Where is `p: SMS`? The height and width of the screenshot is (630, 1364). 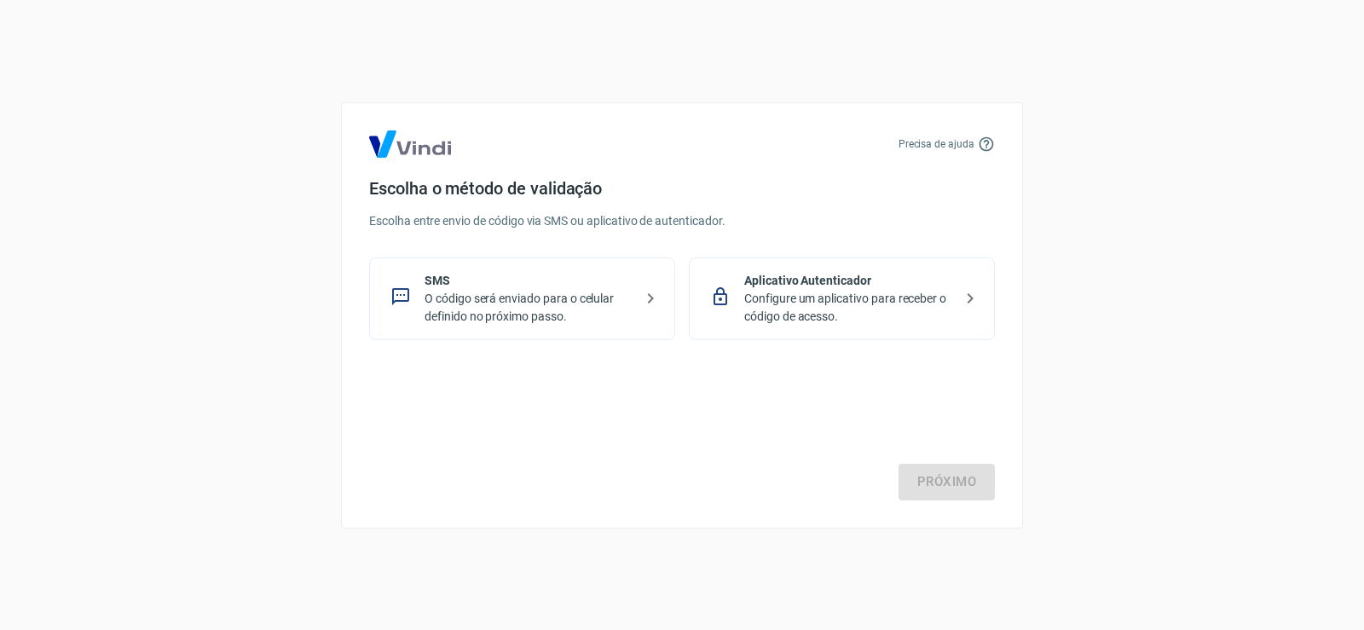 p: SMS is located at coordinates (529, 280).